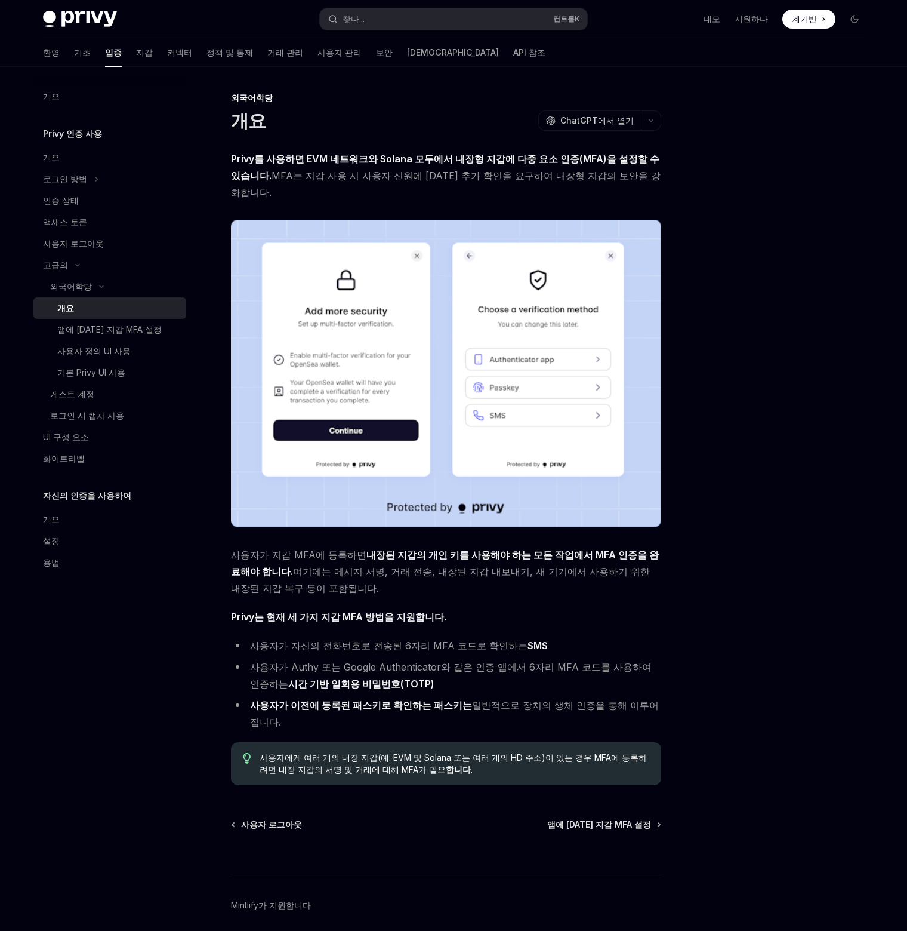 The image size is (907, 931). Describe the element at coordinates (144, 53) in the screenshot. I see `a: 지갑` at that location.